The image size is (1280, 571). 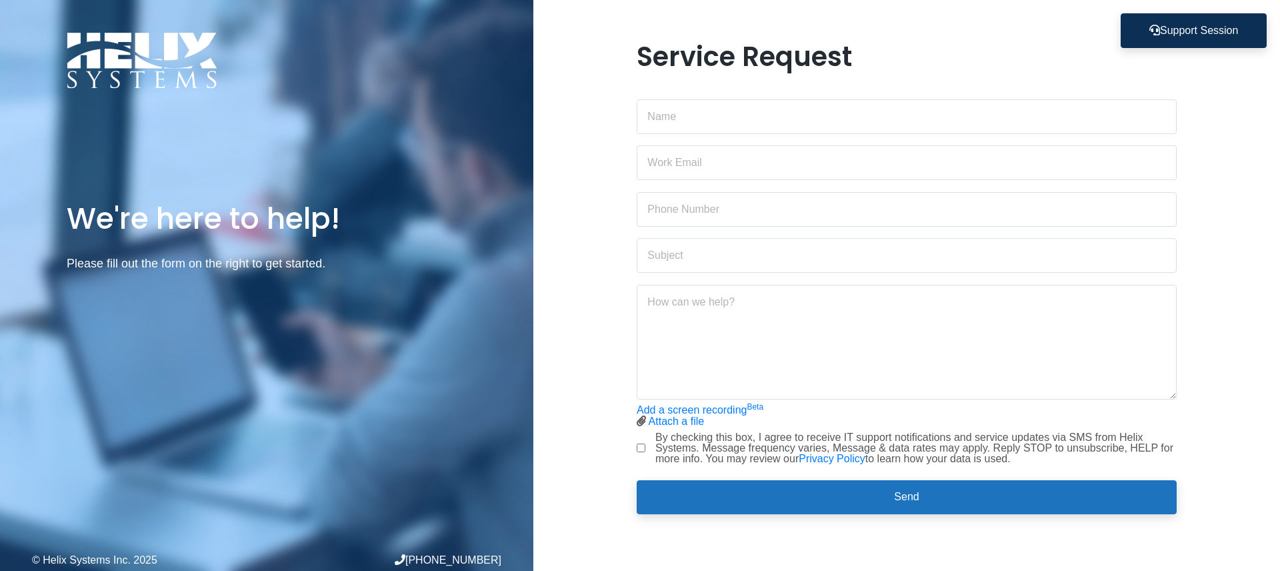 I want to click on input: Phone Number, so click(x=907, y=209).